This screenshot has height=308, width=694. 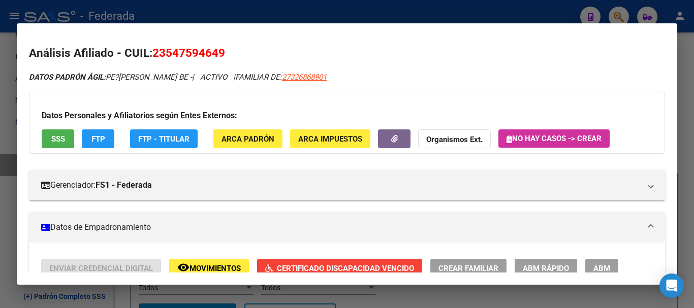 I want to click on span: ARCA Impuestos, so click(x=330, y=139).